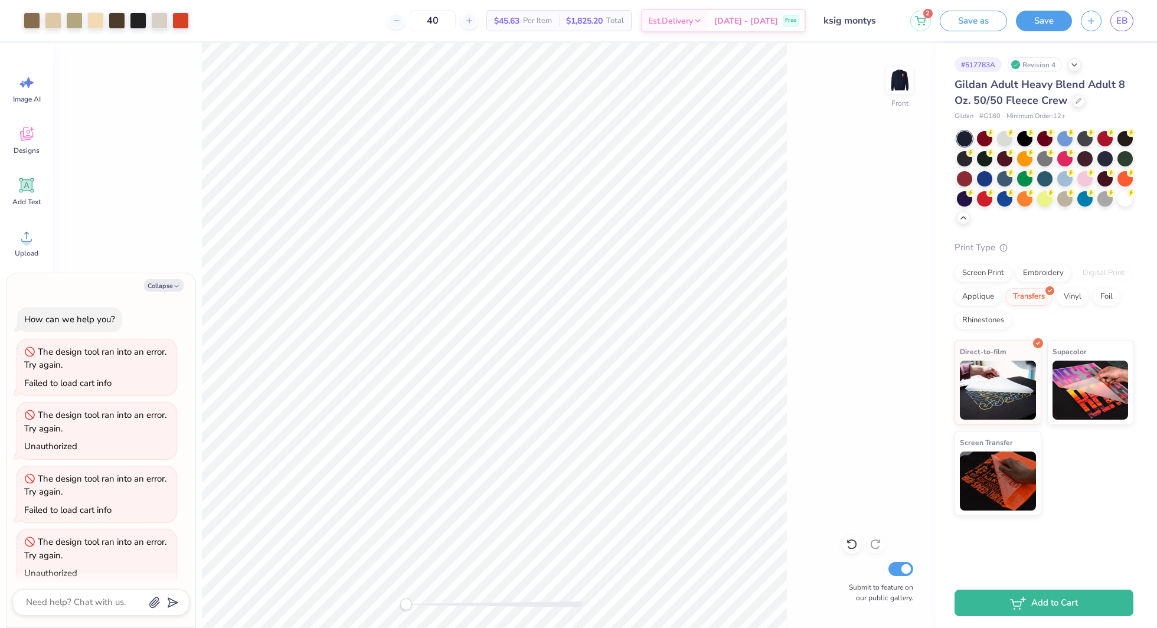 This screenshot has width=1157, height=628. What do you see at coordinates (1107, 297) in the screenshot?
I see `div: Foil` at bounding box center [1107, 297].